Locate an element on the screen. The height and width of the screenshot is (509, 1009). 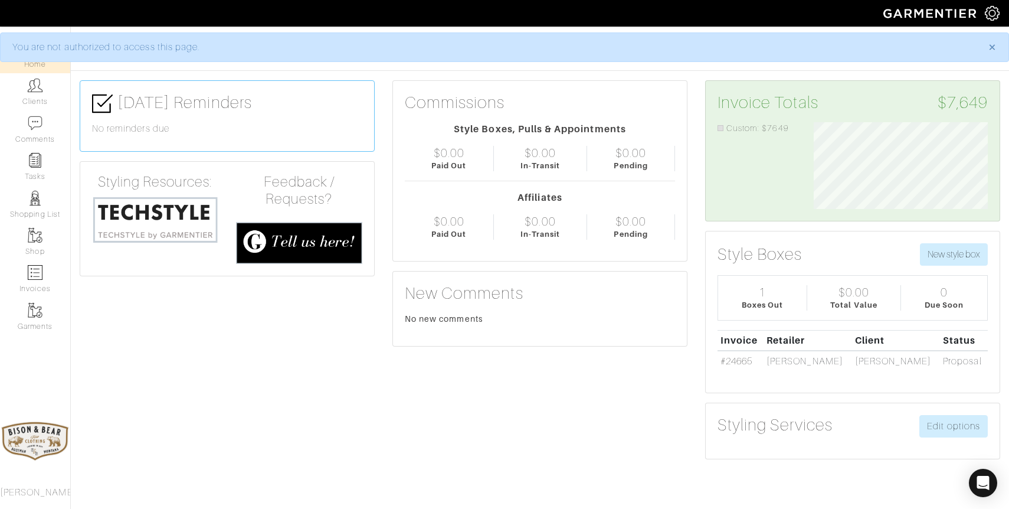
div: Style Boxes, Pulls & Appointments is located at coordinates (540, 129).